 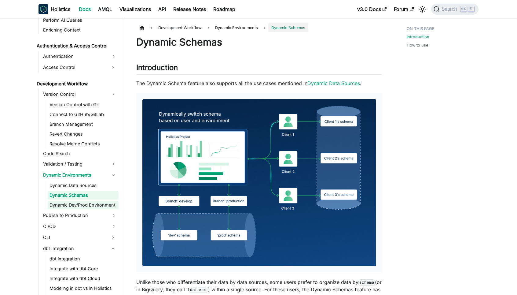 I want to click on a: Dynamic Environments, so click(x=80, y=175).